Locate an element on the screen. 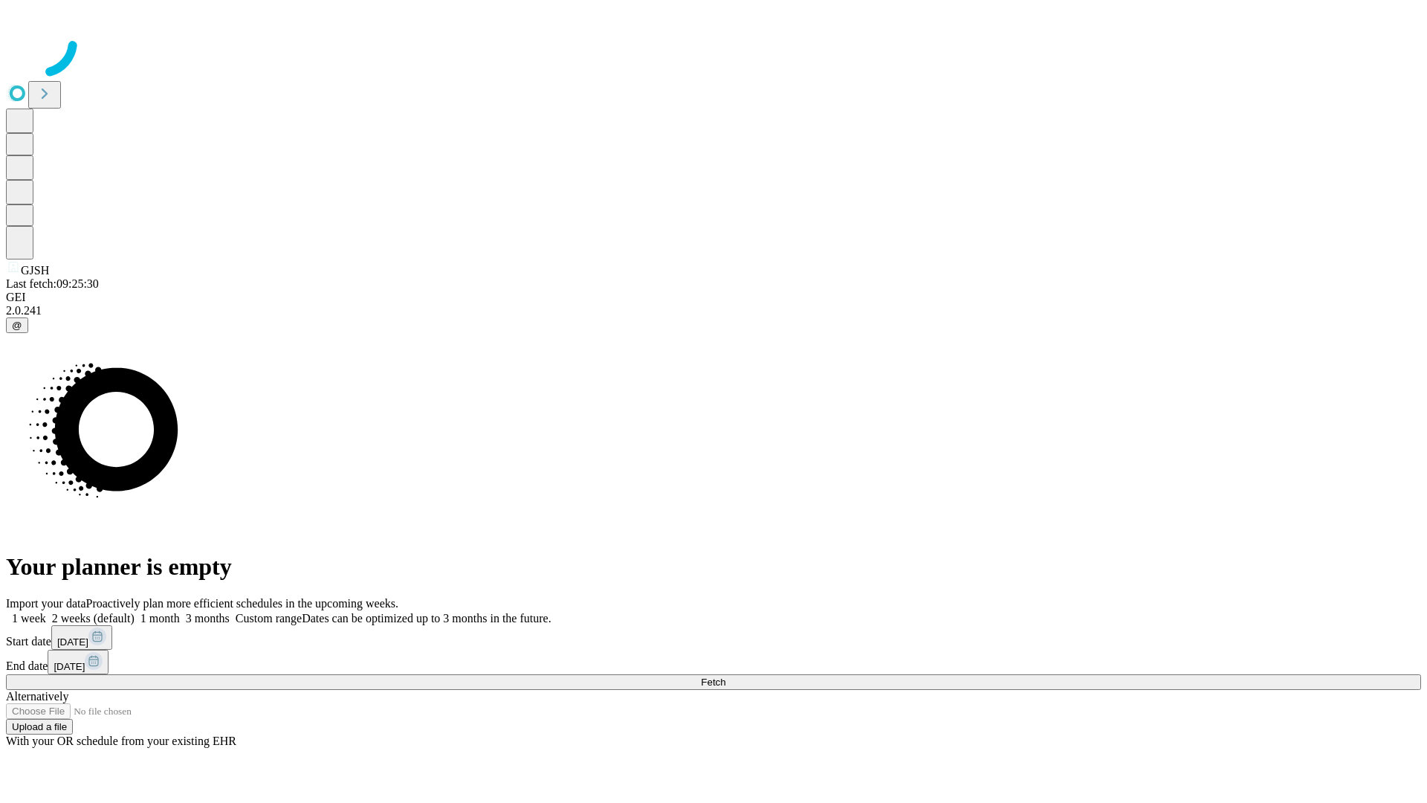 Image resolution: width=1427 pixels, height=803 pixels. span: Dates can be optimized up to 3 months in the future. is located at coordinates (426, 618).